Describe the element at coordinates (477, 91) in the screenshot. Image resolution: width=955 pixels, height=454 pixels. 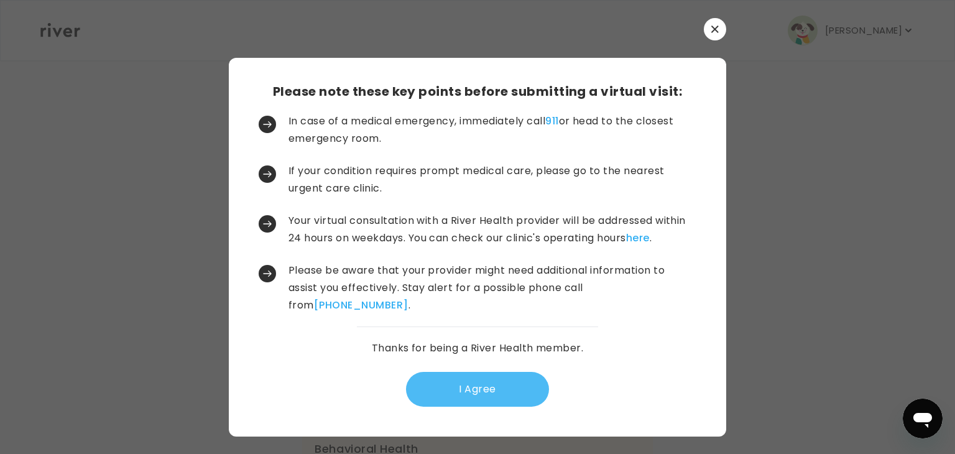
I see `h3: Please note these key points before submitting a virtual visit:` at that location.